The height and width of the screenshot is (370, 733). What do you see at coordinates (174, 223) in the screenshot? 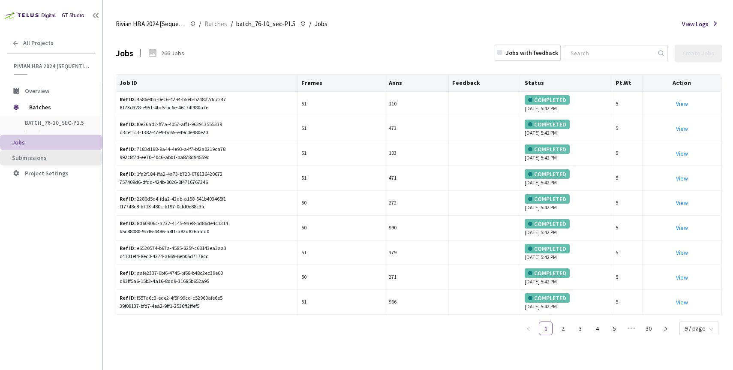
I see `div: 8d60906c-a232-4145-9ae8-bd86de4c1314` at bounding box center [174, 223].